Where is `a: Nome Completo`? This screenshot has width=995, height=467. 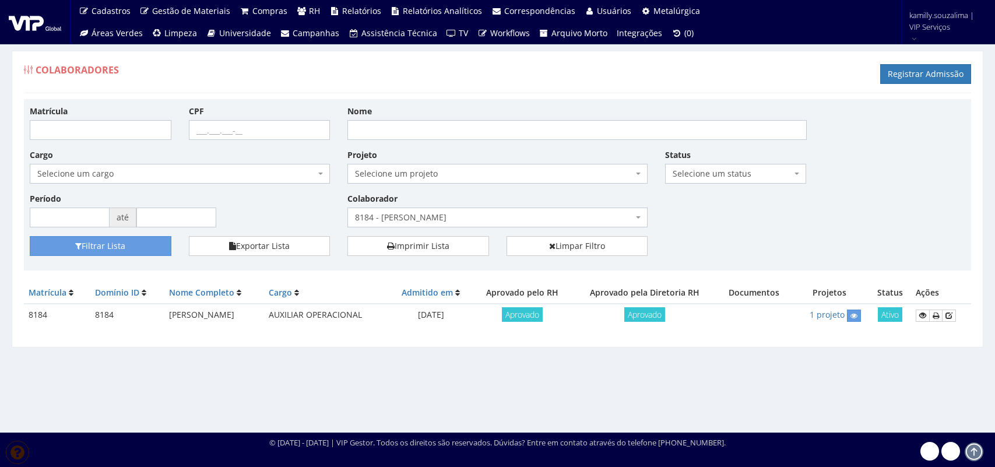
a: Nome Completo is located at coordinates (202, 292).